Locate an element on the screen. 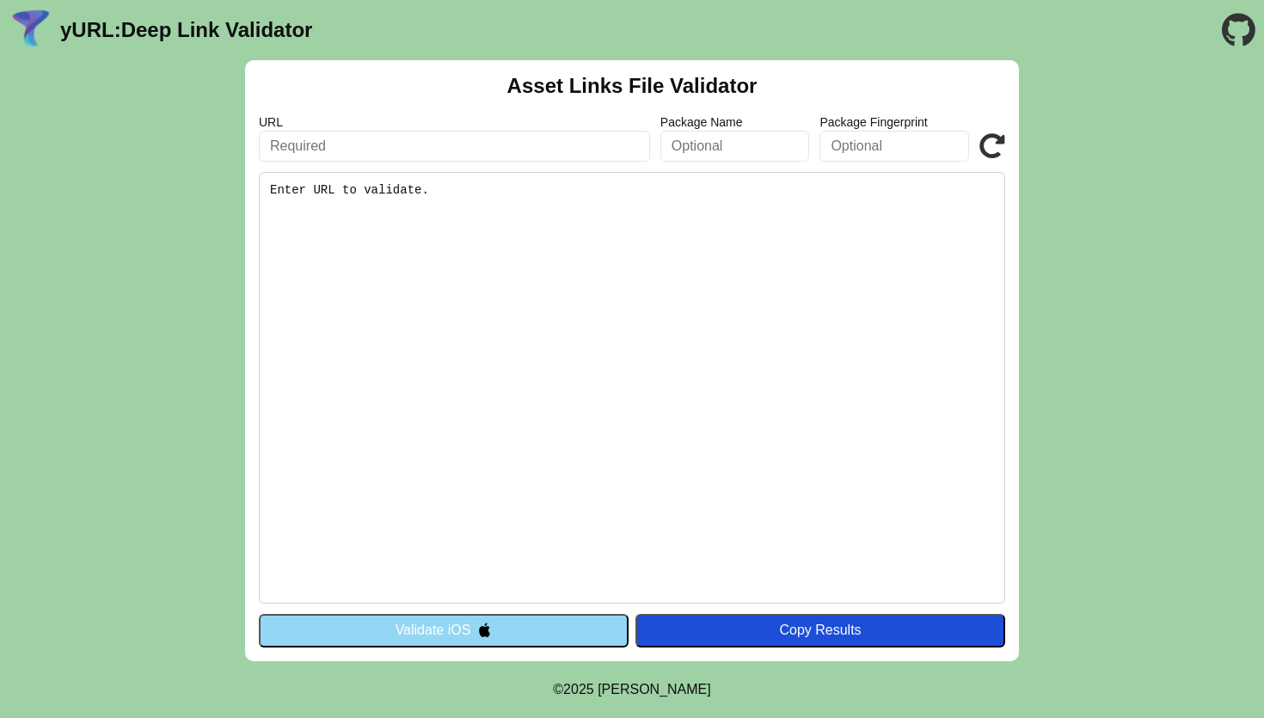 The height and width of the screenshot is (718, 1264). label: Package Fingerprint is located at coordinates (894, 122).